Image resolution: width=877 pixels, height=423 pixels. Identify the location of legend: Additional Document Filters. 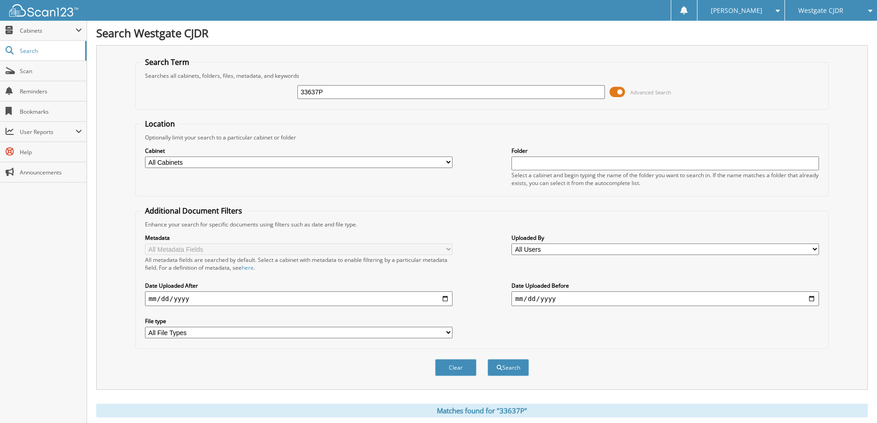
(193, 211).